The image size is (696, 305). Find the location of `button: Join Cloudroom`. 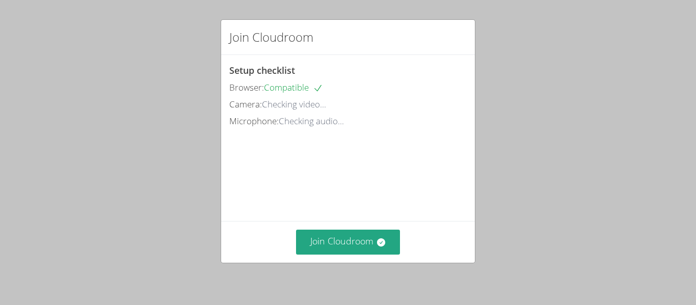

button: Join Cloudroom is located at coordinates (348, 242).